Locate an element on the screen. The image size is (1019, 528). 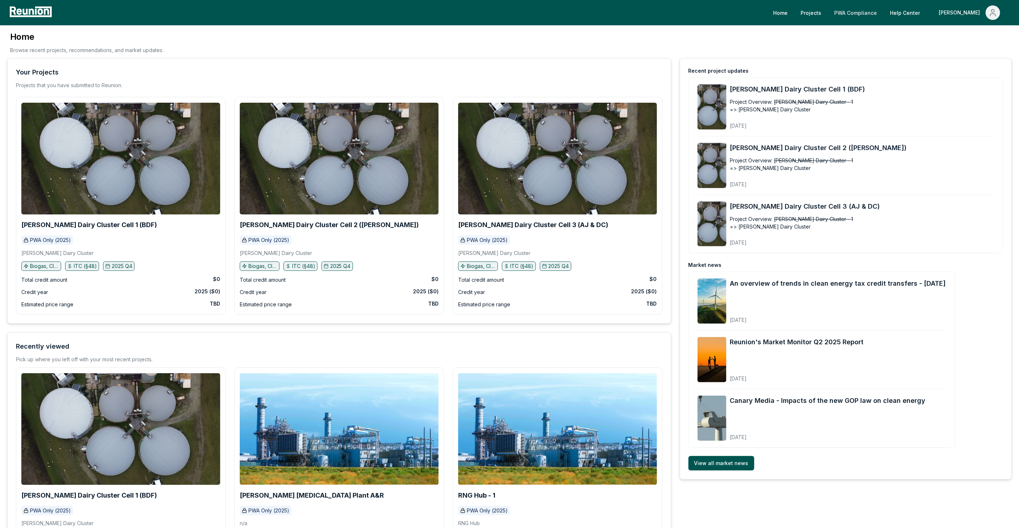
img: Canary Media - Impacts of the new GOP law on clean energy is located at coordinates (712, 418).